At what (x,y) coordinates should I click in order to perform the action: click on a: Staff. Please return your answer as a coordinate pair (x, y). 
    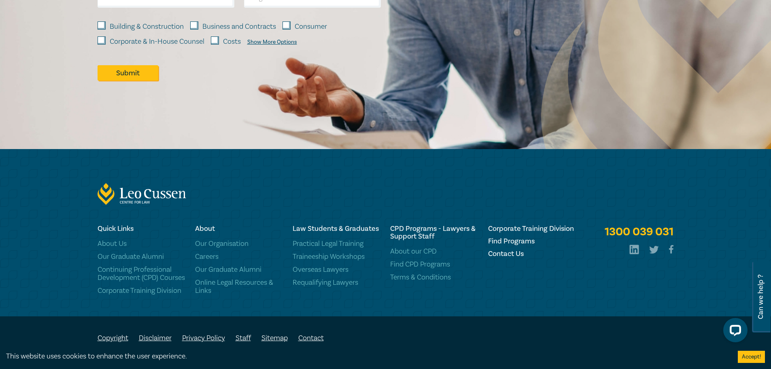
    Looking at the image, I should click on (243, 337).